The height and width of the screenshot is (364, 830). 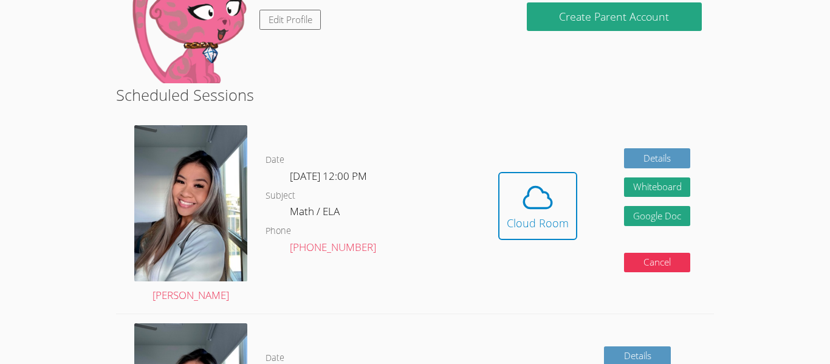 I want to click on h2: Scheduled Sessions, so click(x=415, y=95).